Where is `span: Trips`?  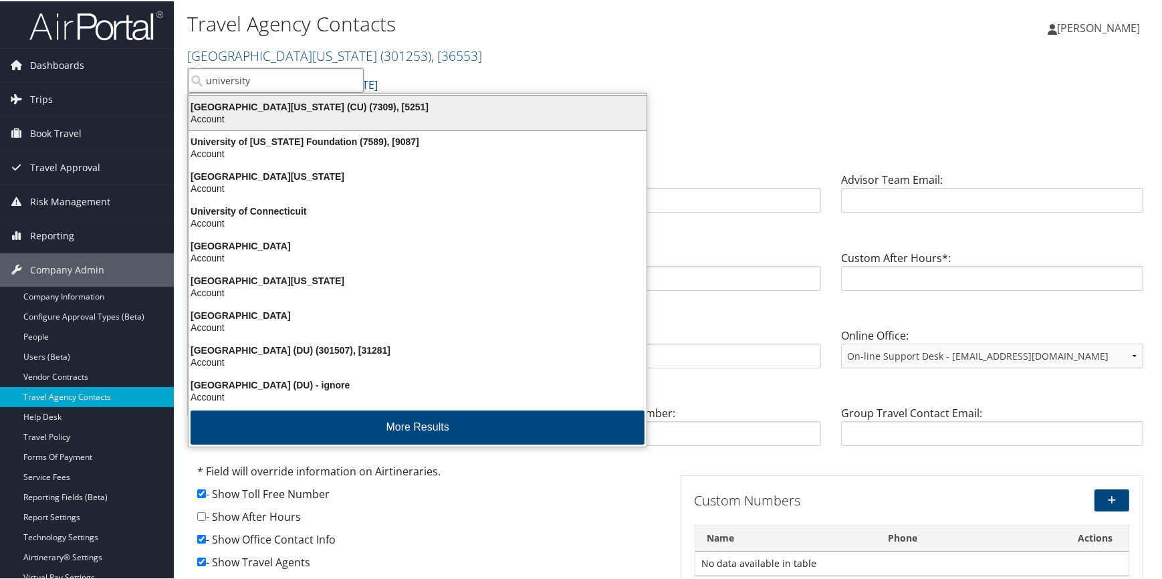 span: Trips is located at coordinates (41, 98).